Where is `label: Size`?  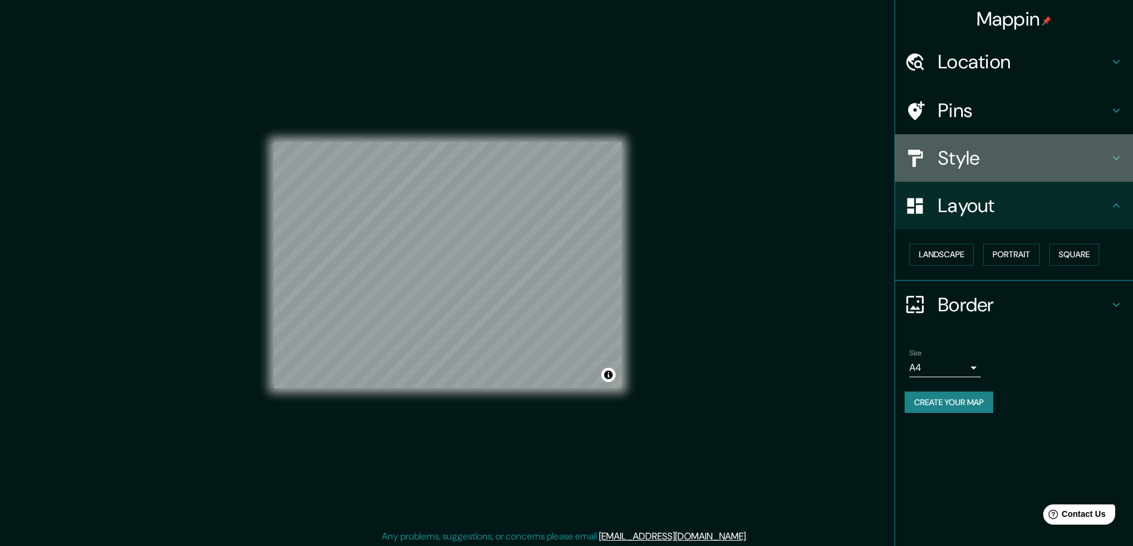 label: Size is located at coordinates (915, 353).